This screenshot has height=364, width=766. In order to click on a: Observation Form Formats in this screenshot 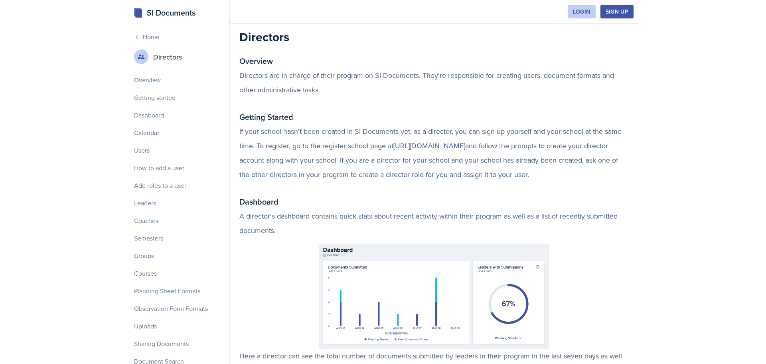, I will do `click(178, 308)`.